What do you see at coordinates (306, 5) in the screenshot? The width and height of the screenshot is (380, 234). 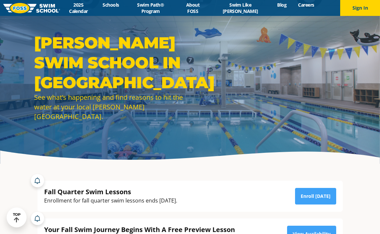 I see `a: Careers` at bounding box center [306, 5].